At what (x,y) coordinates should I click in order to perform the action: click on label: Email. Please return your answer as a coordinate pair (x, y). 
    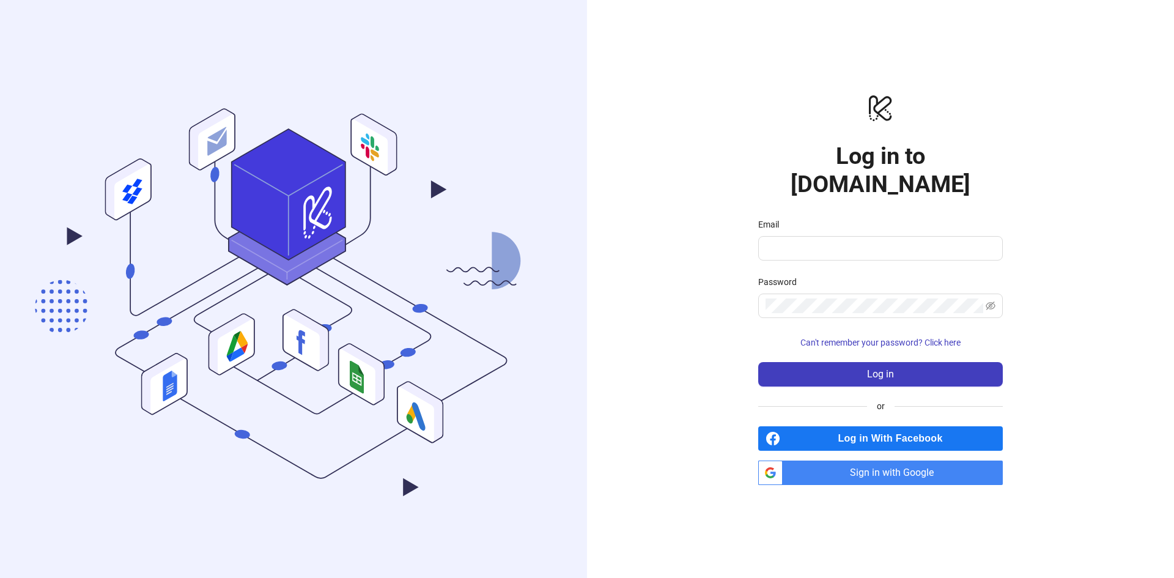
    Looking at the image, I should click on (772, 224).